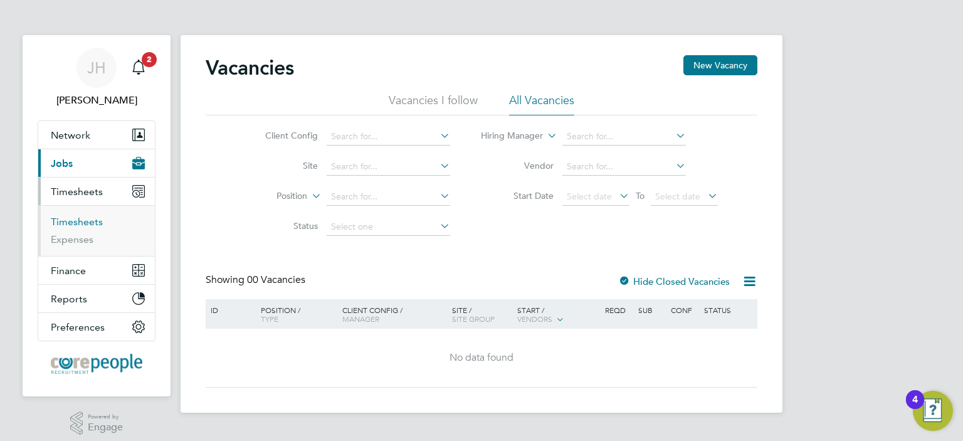  Describe the element at coordinates (535, 319) in the screenshot. I see `span: Vendors` at that location.